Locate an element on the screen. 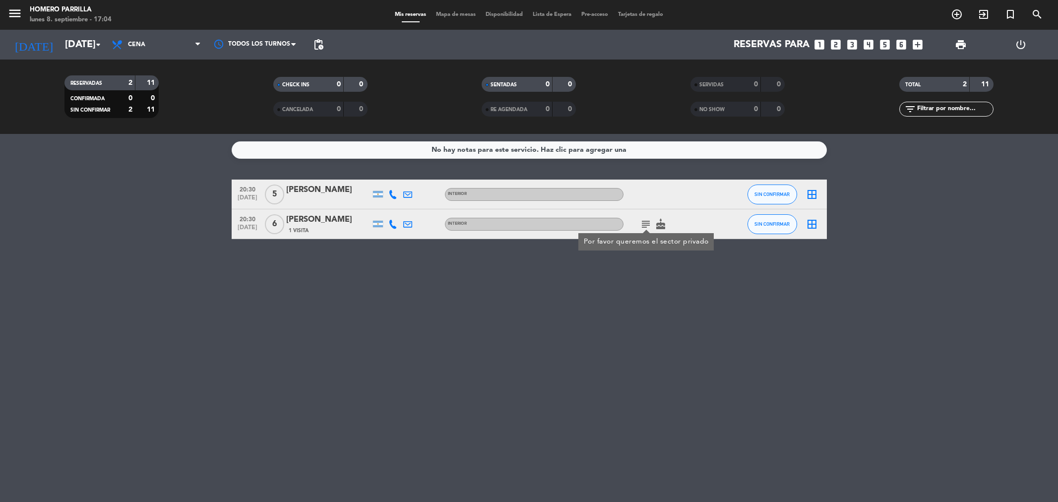  button: menu is located at coordinates (15, 15).